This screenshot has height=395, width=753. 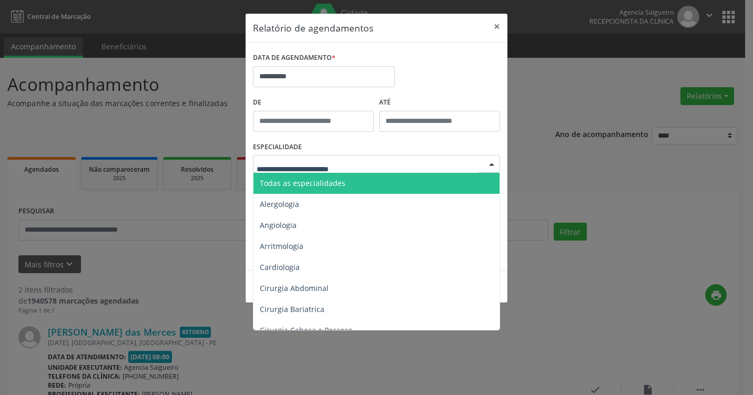 What do you see at coordinates (281, 246) in the screenshot?
I see `span: Arritmologia` at bounding box center [281, 246].